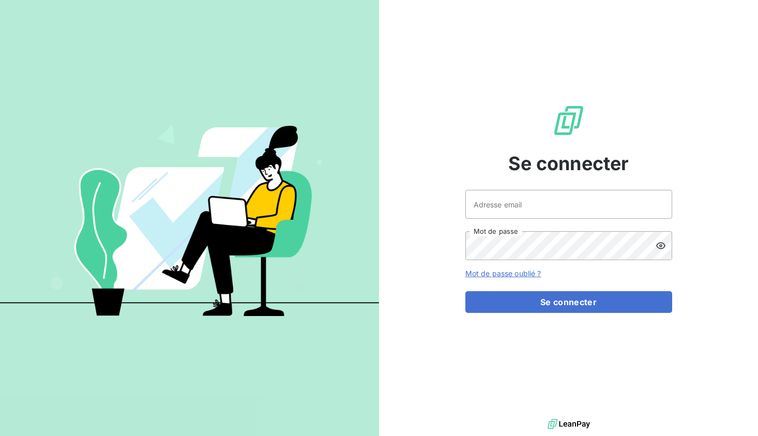  What do you see at coordinates (569, 204) in the screenshot?
I see `input: placeholder` at bounding box center [569, 204].